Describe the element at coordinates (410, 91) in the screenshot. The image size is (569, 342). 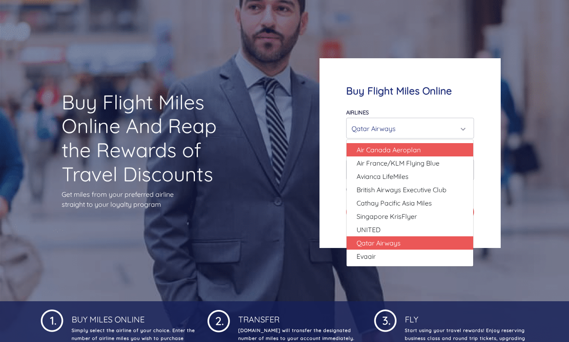
I see `h4: Buy Flight Miles Online` at that location.